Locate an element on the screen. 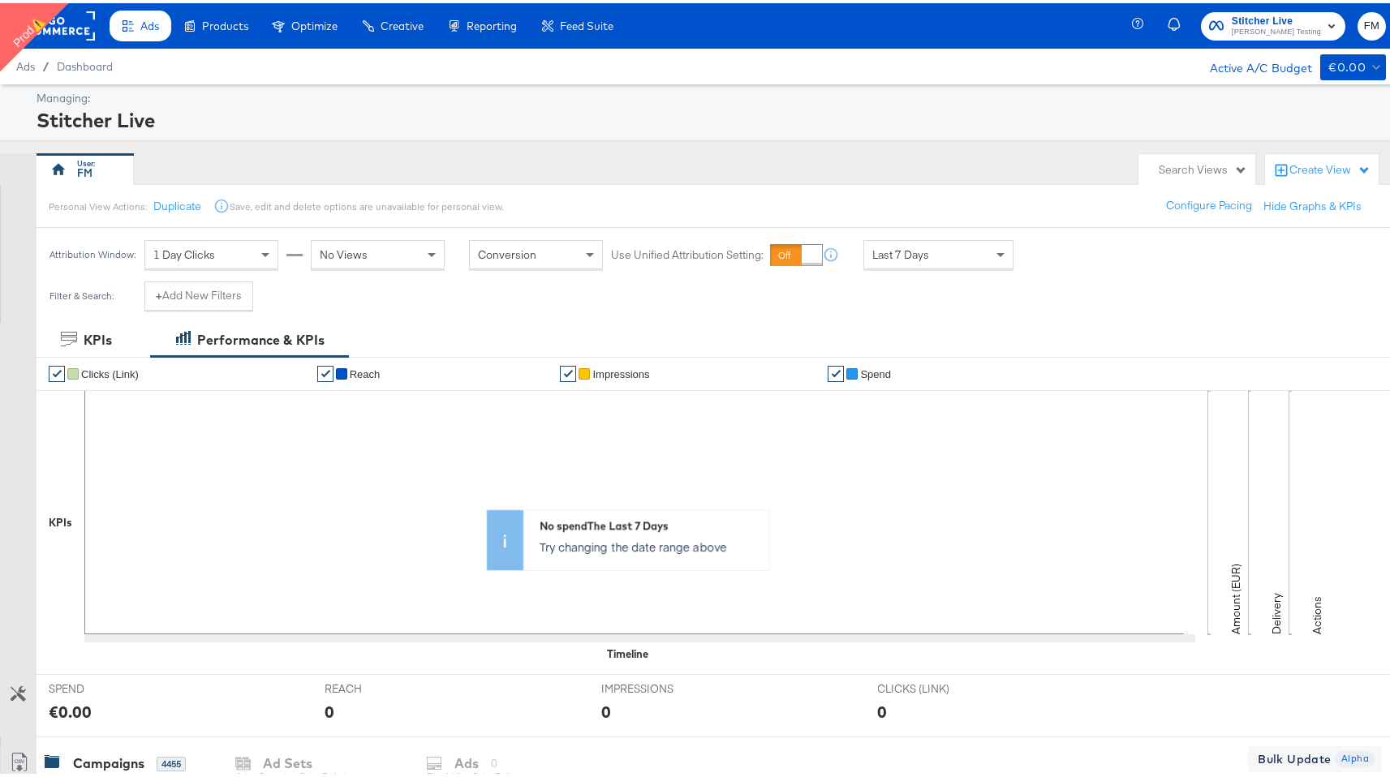 The height and width of the screenshot is (777, 1390). span: Bulk Update is located at coordinates (1294, 756).